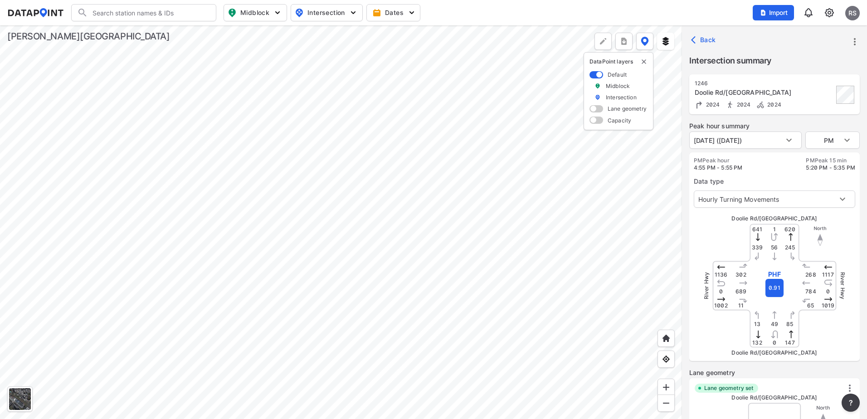 This screenshot has height=419, width=867. Describe the element at coordinates (718, 167) in the screenshot. I see `span: 4:55 PM - 5:55 PM` at that location.